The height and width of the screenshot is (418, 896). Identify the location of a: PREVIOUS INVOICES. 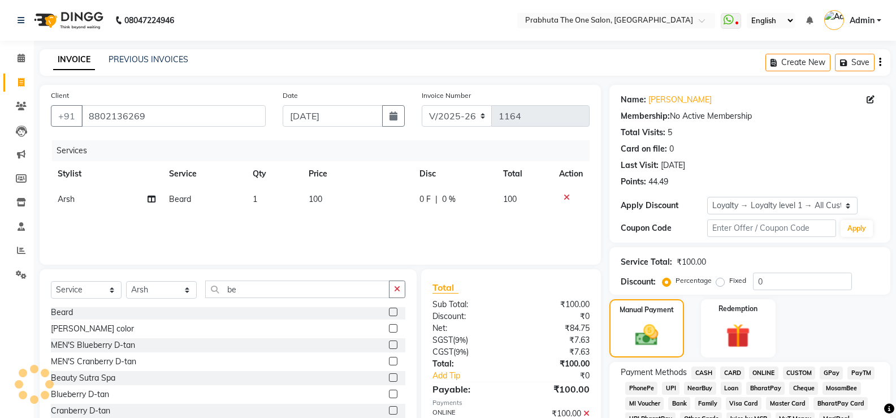
(148, 59).